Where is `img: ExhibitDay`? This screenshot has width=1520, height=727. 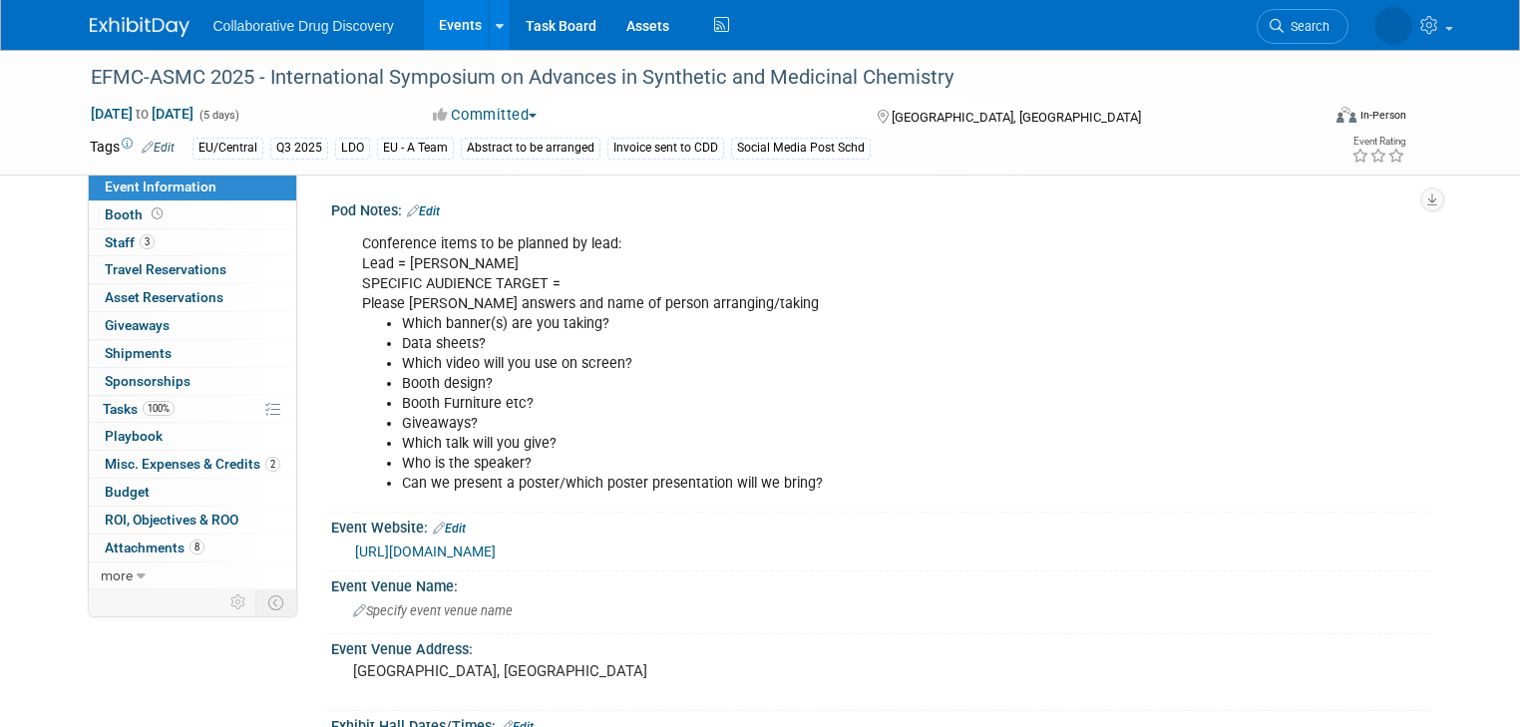 img: ExhibitDay is located at coordinates (140, 27).